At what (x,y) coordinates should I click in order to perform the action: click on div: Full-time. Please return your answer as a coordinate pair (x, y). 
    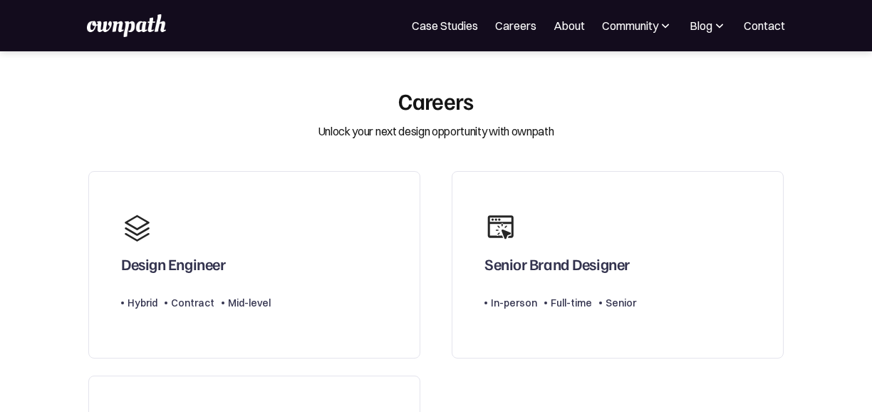
    Looking at the image, I should click on (571, 303).